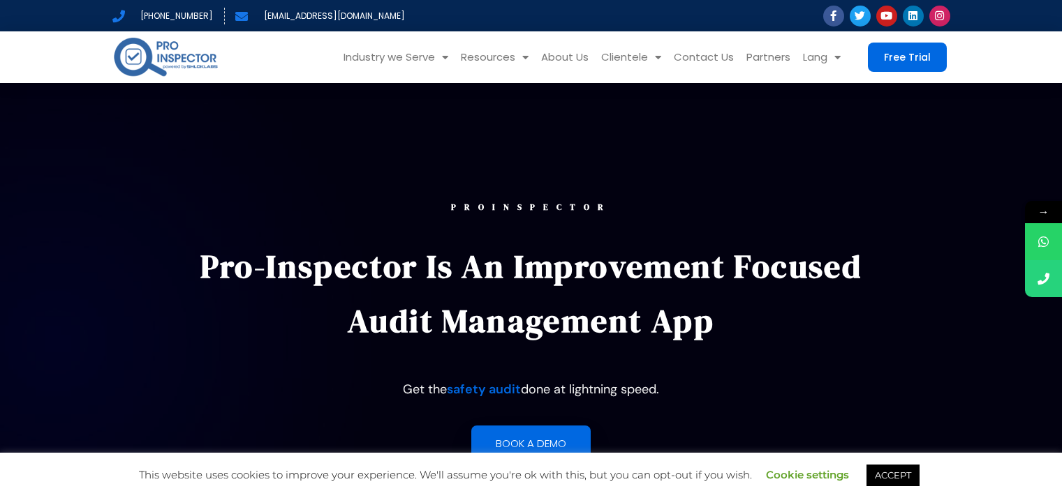  I want to click on a: Free Trial, so click(907, 57).